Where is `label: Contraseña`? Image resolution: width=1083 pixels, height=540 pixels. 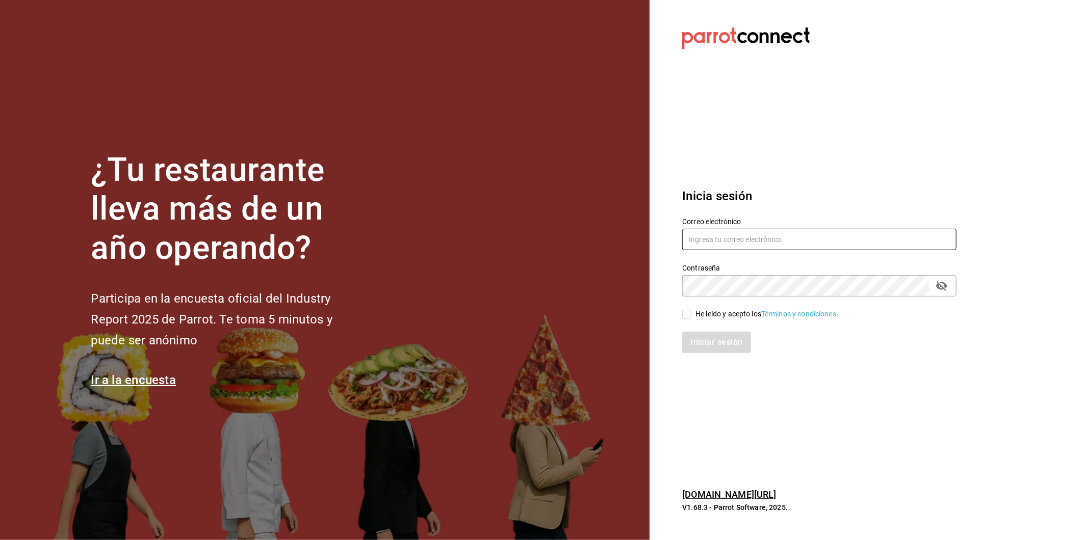 label: Contraseña is located at coordinates (819, 268).